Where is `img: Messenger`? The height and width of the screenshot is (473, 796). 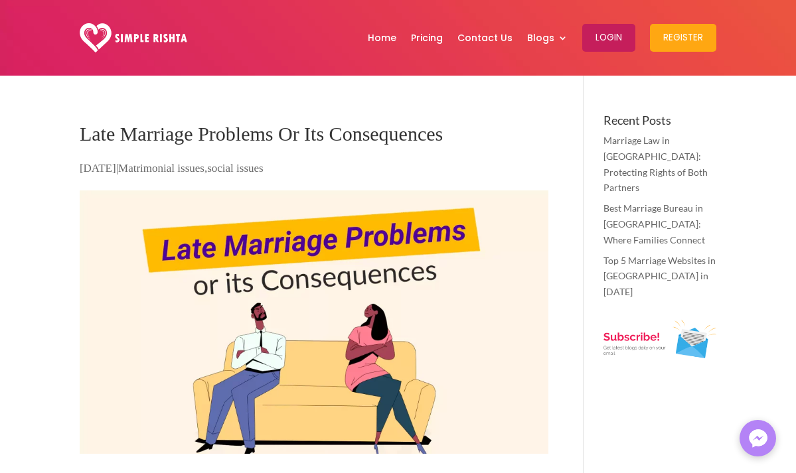
img: Messenger is located at coordinates (758, 439).